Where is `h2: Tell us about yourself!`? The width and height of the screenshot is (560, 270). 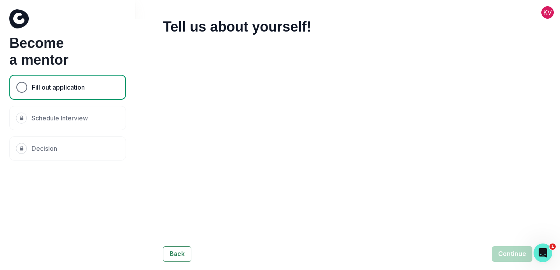
h2: Tell us about yourself! is located at coordinates (348, 26).